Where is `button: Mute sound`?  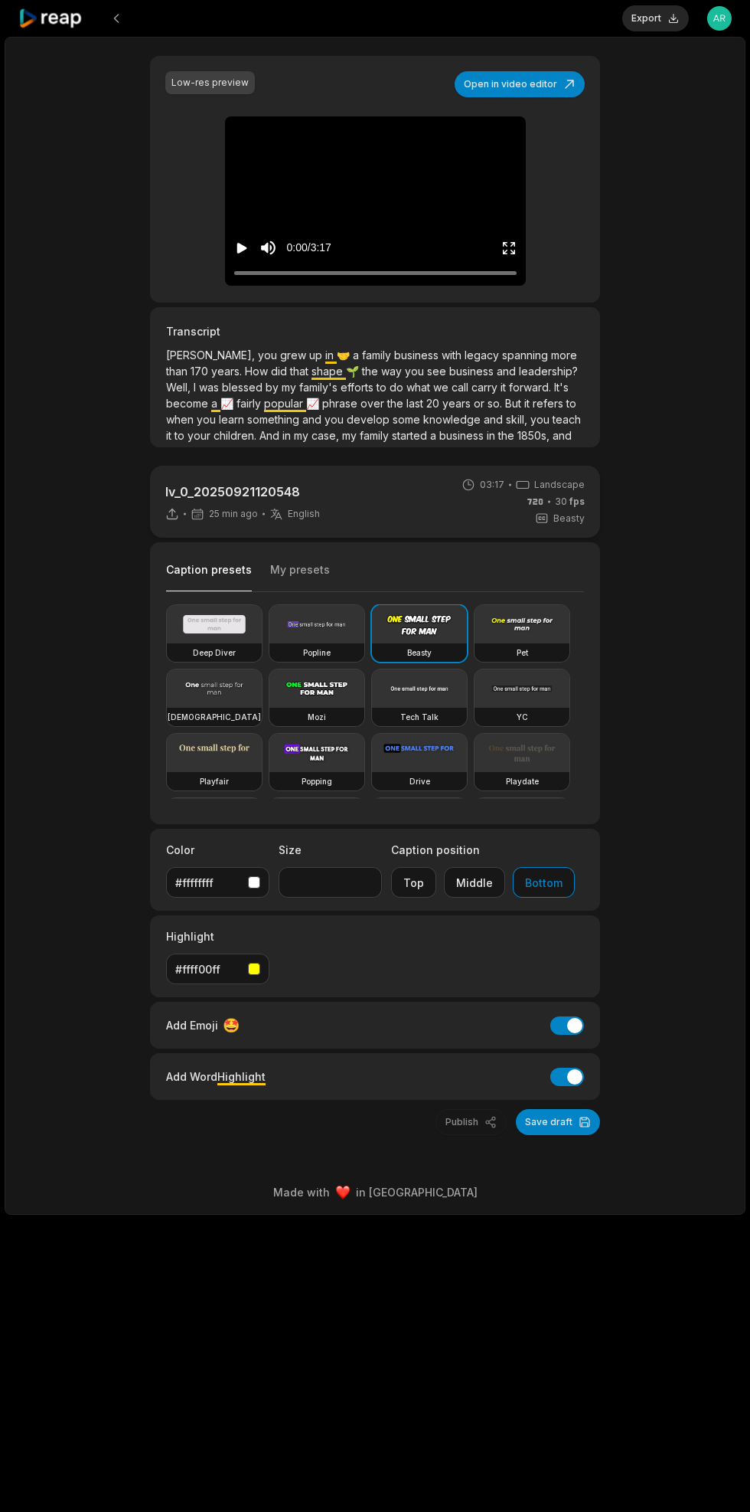
button: Mute sound is located at coordinates (268, 247).